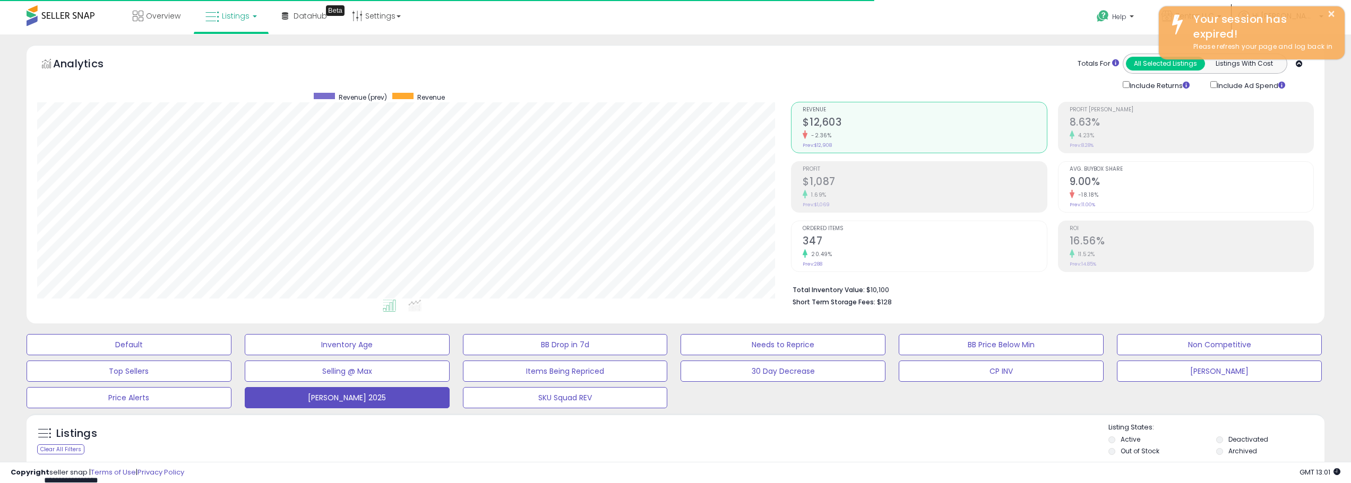 The width and height of the screenshot is (1351, 483). Describe the element at coordinates (819, 254) in the screenshot. I see `small: 20.49%` at that location.